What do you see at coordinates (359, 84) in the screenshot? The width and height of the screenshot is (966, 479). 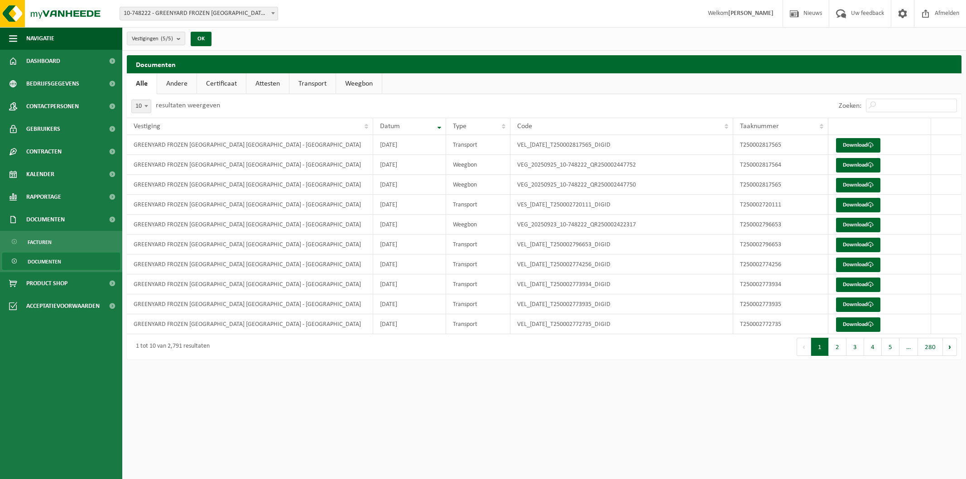 I see `a: Weegbon` at bounding box center [359, 84].